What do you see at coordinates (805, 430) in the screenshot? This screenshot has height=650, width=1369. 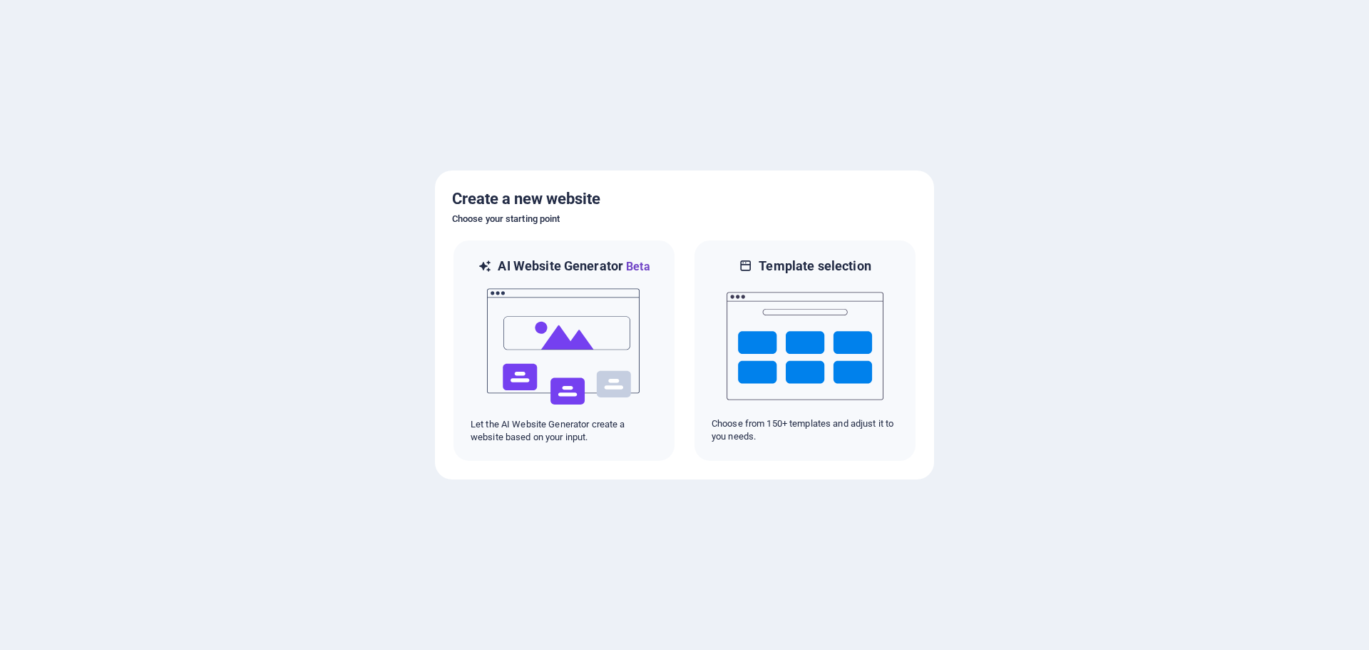 I see `p: Choose from 150+ templates and adjust it to you needs.` at bounding box center [805, 430].